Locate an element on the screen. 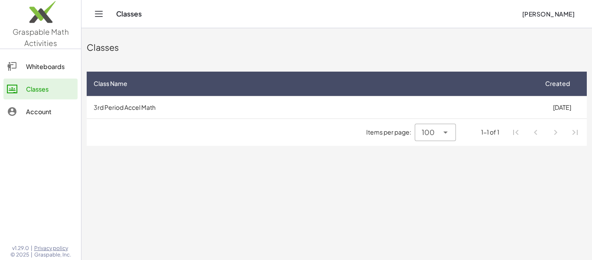  a: Privacy policy is located at coordinates (52, 248).